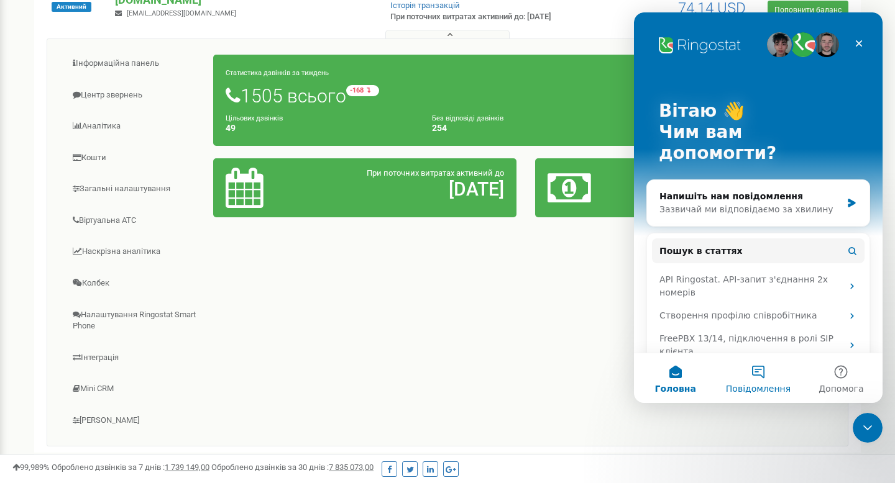 The height and width of the screenshot is (483, 895). Describe the element at coordinates (319, 128) in the screenshot. I see `h4: 49` at that location.